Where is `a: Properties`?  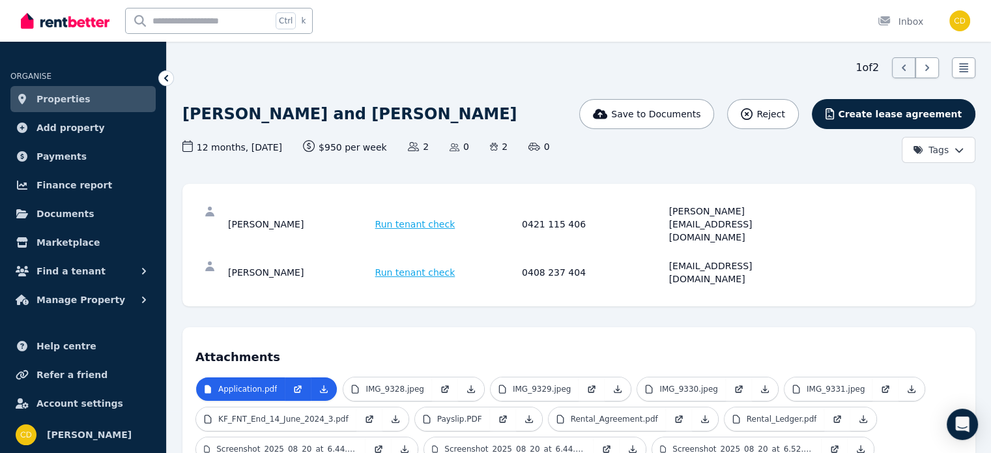
a: Properties is located at coordinates (83, 99).